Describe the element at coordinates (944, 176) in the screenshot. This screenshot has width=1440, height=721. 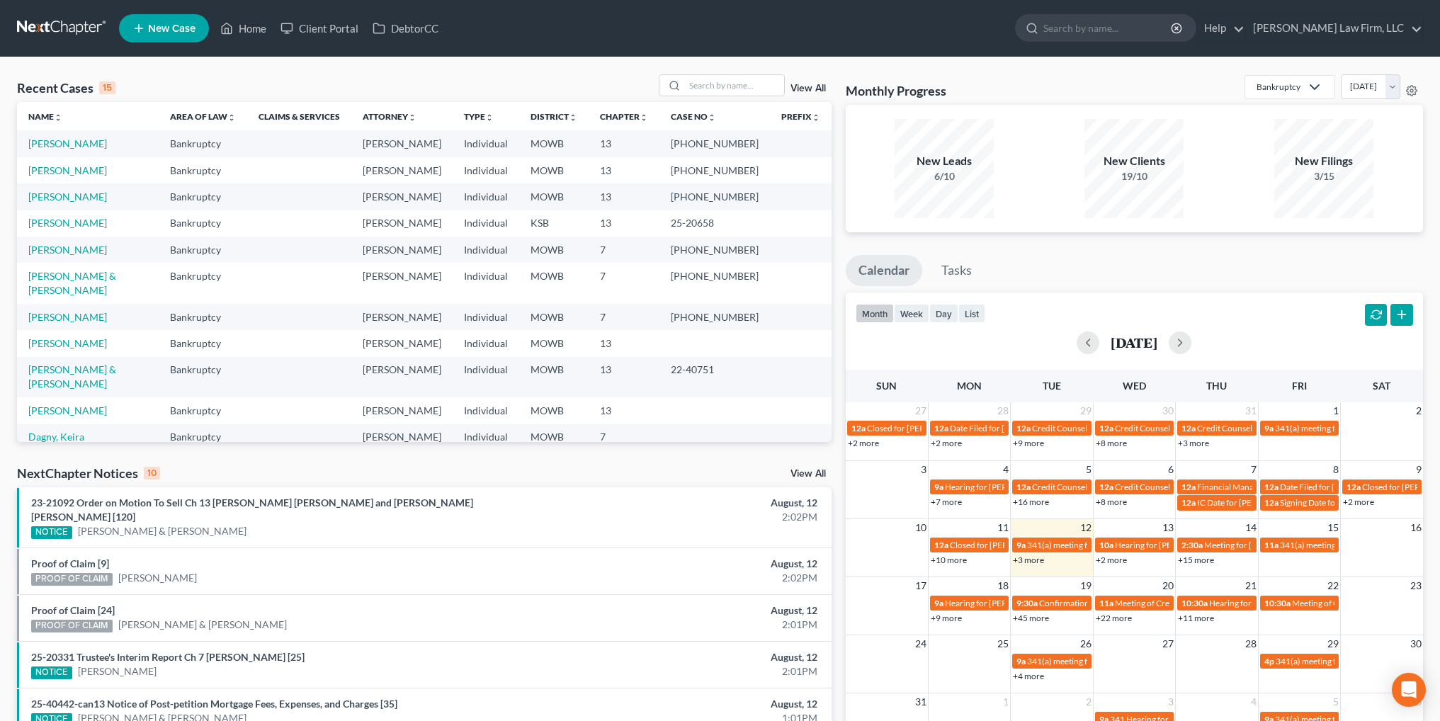
I see `div: 6/10` at that location.